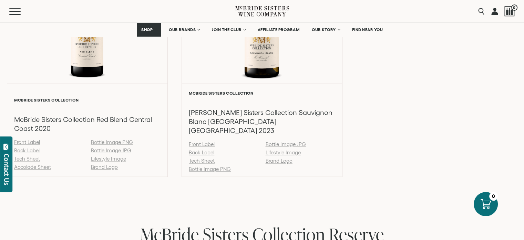 This screenshot has width=524, height=240. I want to click on span: FIND NEAR YOU, so click(368, 30).